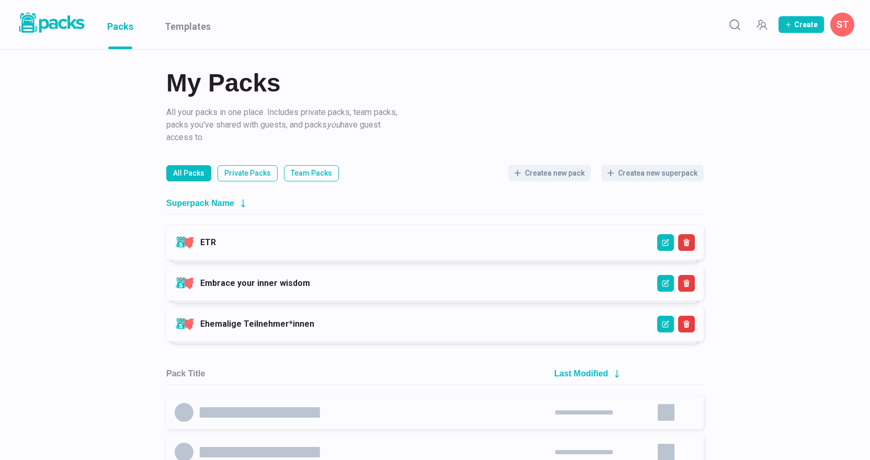 The image size is (870, 460). I want to click on button: Search, so click(735, 25).